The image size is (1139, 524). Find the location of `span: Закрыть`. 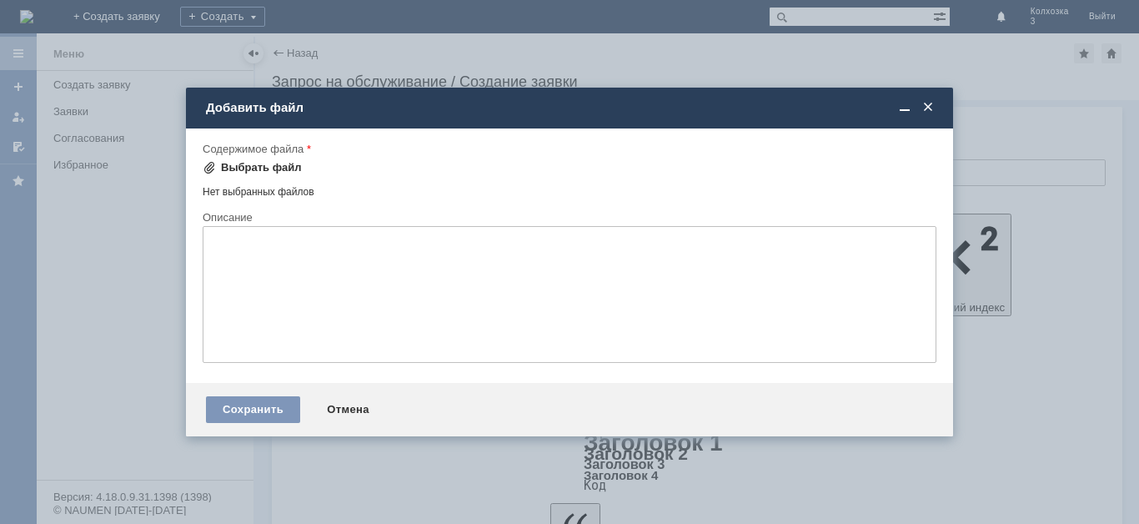

span: Закрыть is located at coordinates (928, 108).